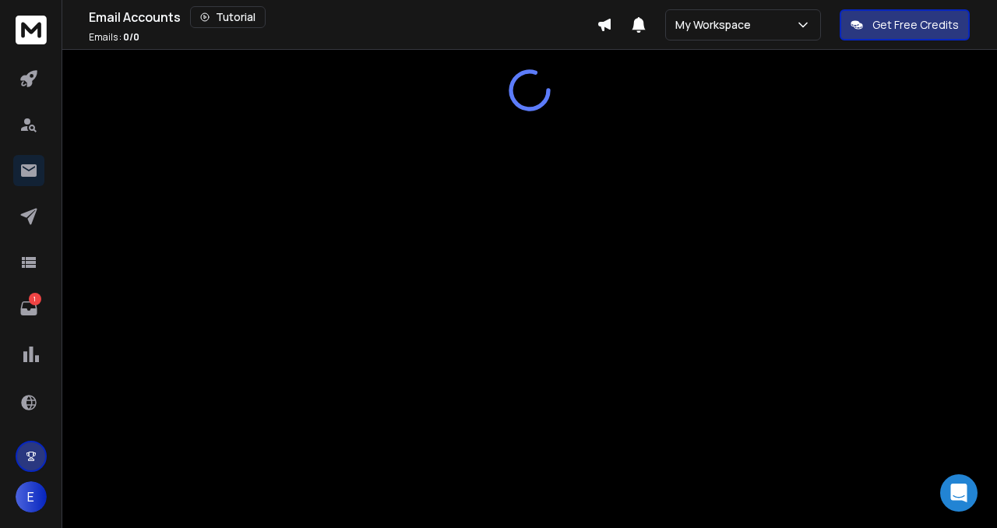 This screenshot has height=528, width=997. Describe the element at coordinates (29, 309) in the screenshot. I see `a: 1` at that location.